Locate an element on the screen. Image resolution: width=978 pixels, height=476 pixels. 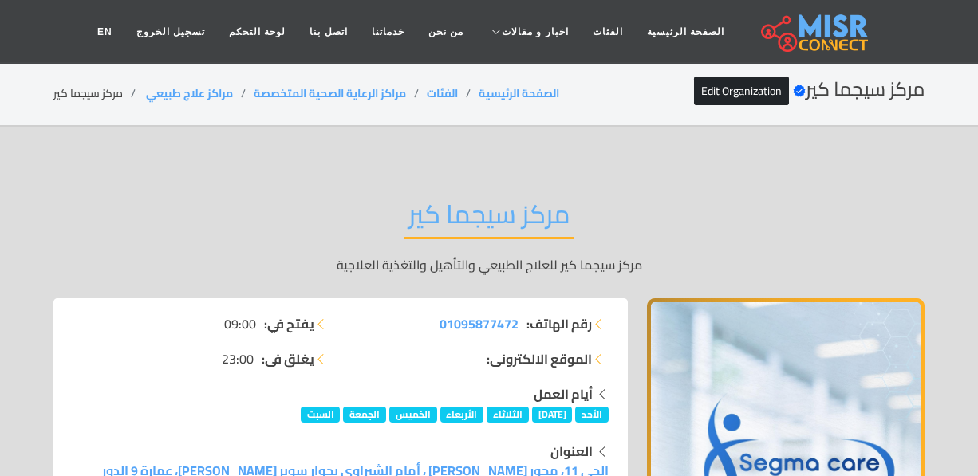
a: Edit Organization is located at coordinates (741, 91).